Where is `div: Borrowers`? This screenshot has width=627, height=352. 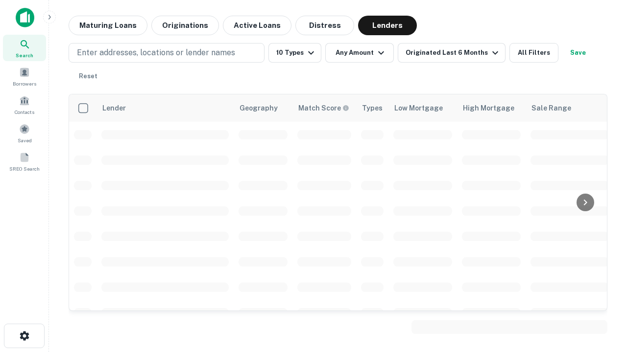
div: Borrowers is located at coordinates (24, 76).